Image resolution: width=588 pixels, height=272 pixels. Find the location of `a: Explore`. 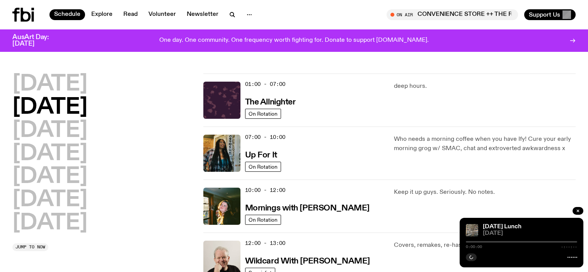

a: Explore is located at coordinates (102, 15).